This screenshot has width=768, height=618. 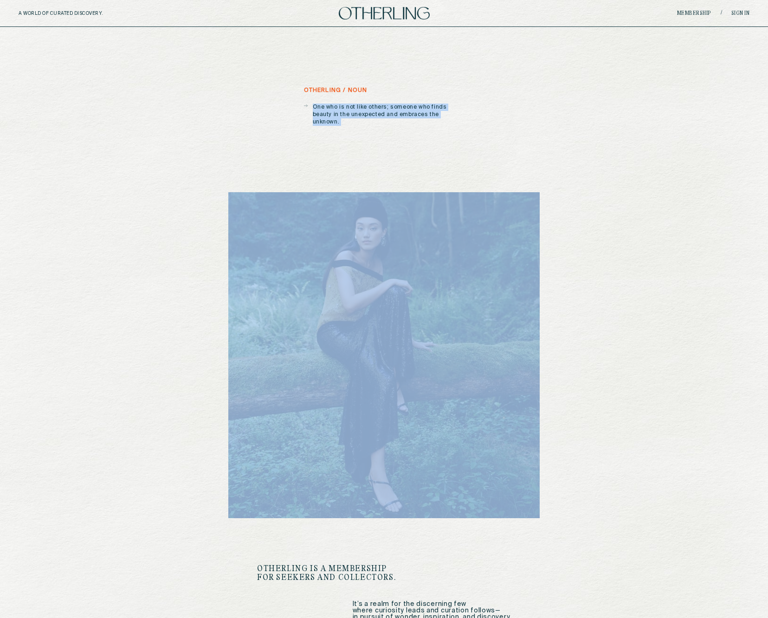 What do you see at coordinates (384, 355) in the screenshot?
I see `img: image` at bounding box center [384, 355].